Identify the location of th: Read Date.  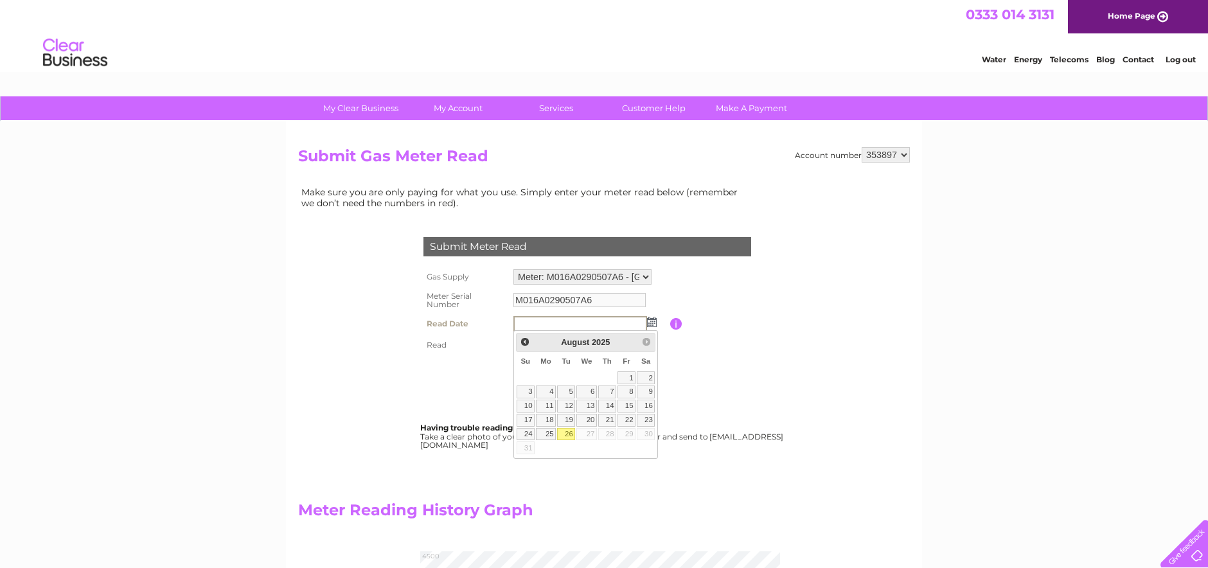
(465, 324).